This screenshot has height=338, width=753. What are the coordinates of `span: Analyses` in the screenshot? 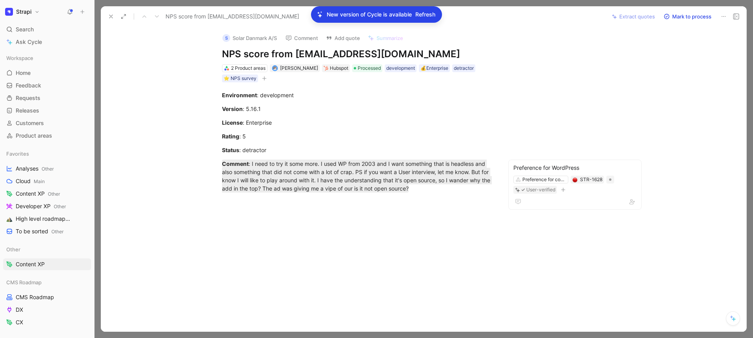 It's located at (34, 169).